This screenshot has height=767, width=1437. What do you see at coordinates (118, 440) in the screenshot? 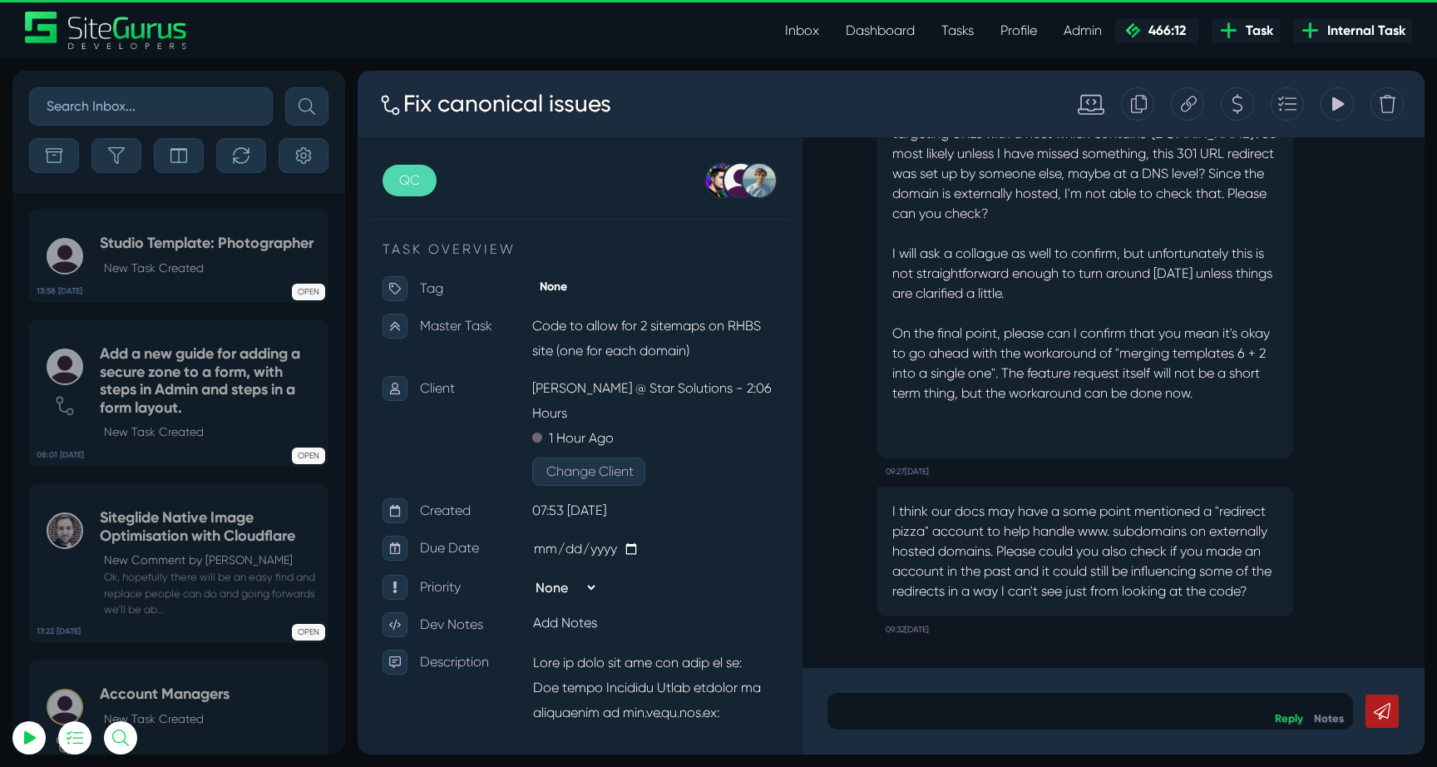
I see `p: Created` at bounding box center [118, 440].